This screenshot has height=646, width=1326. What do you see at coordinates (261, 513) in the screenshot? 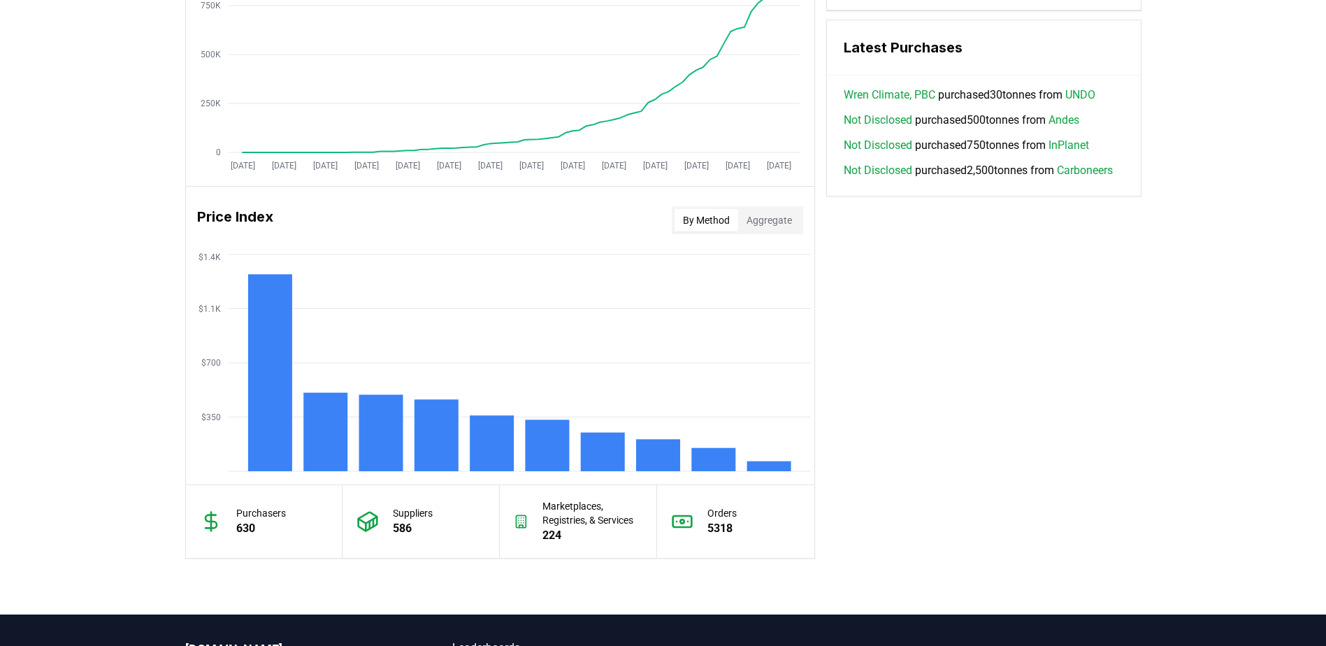
I see `p: Purchasers` at bounding box center [261, 513].